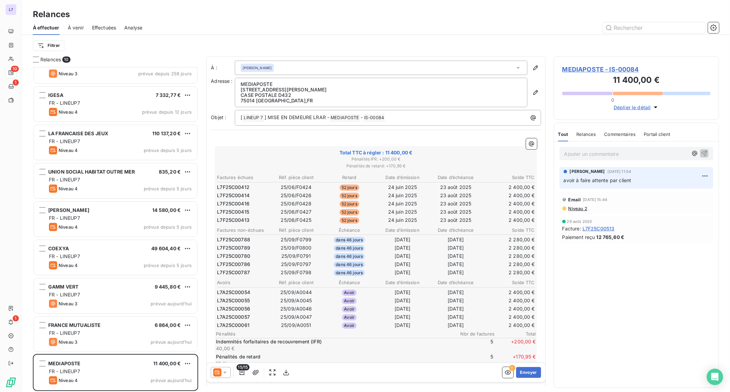 The width and height of the screenshot is (730, 392). Describe the element at coordinates (296, 212) in the screenshot. I see `td: 25/06/F0427` at that location.